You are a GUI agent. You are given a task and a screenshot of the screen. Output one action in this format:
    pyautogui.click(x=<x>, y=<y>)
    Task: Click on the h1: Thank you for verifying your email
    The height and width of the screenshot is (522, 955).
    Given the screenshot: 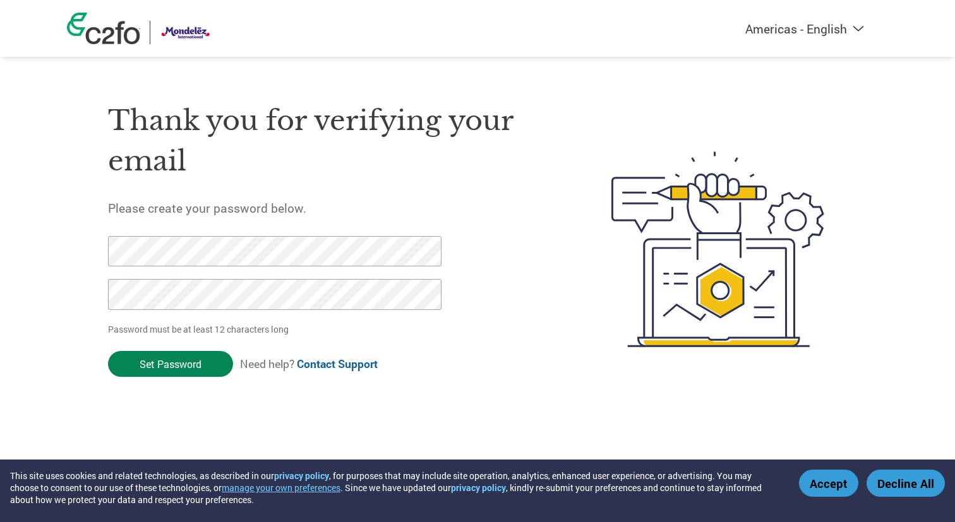 What is the action you would take?
    pyautogui.click(x=330, y=141)
    